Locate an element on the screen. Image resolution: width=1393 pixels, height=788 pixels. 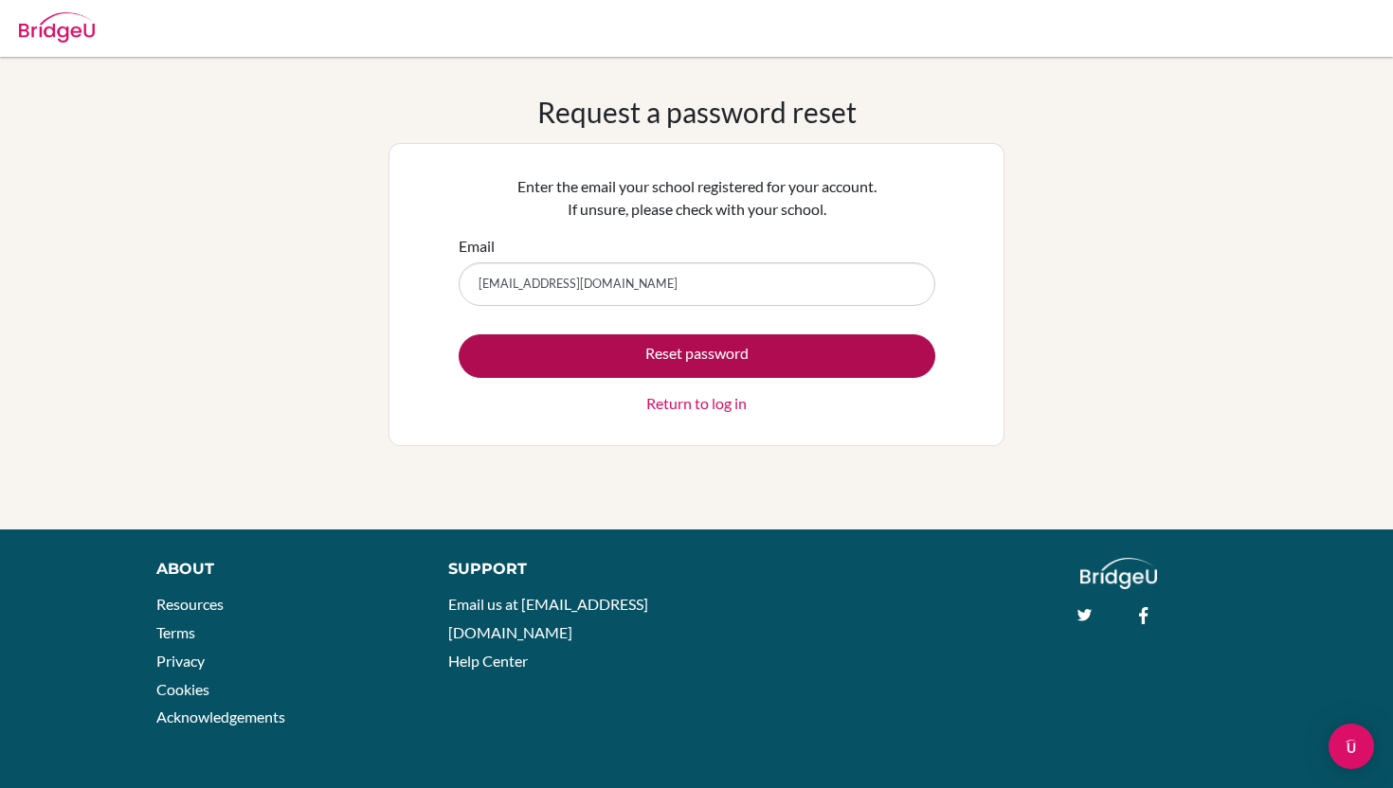
h1: Request a password reset is located at coordinates (697, 112).